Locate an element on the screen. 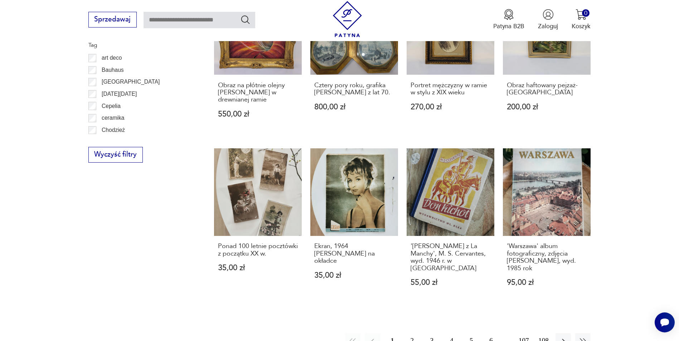 The height and width of the screenshot is (341, 679). img: Ikonka użytkownika is located at coordinates (548, 14).